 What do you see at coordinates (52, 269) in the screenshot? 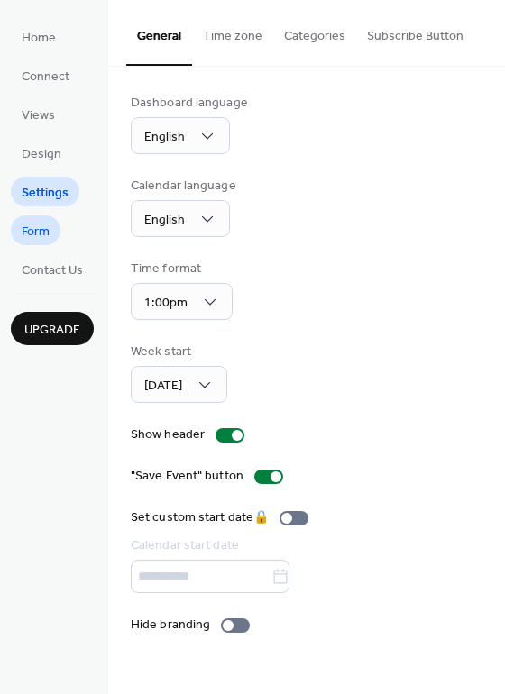
I see `a: Contact Us` at bounding box center [52, 269].